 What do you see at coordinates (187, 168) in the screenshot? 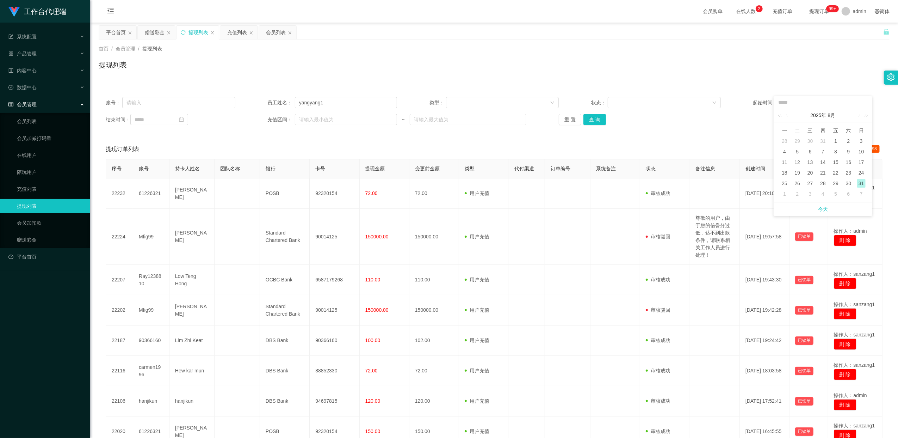
I see `span: 持卡人姓名` at bounding box center [187, 168].